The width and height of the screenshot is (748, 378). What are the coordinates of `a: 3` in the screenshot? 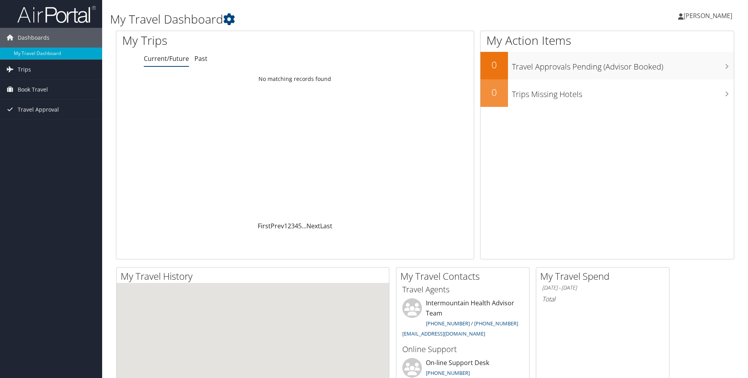 It's located at (293, 226).